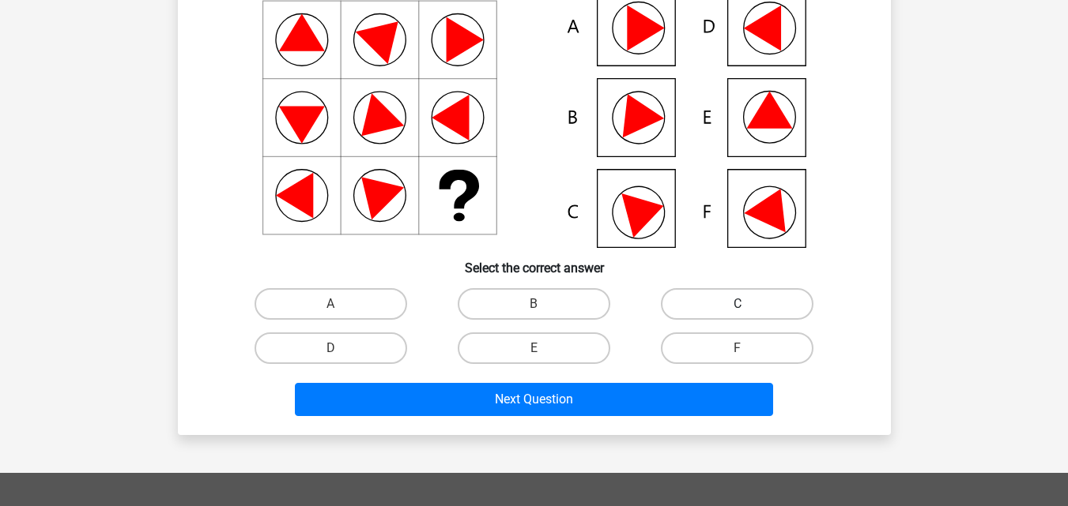  What do you see at coordinates (330, 348) in the screenshot?
I see `label: D` at bounding box center [330, 348].